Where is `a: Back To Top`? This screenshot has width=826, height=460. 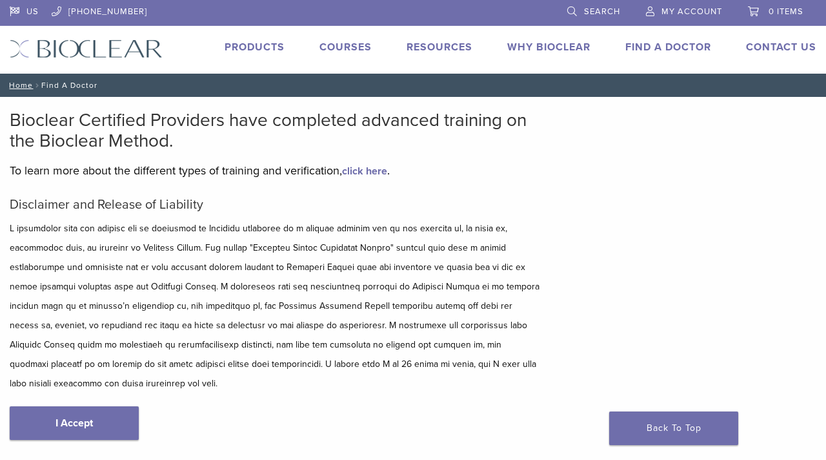
a: Back To Top is located at coordinates (674, 428).